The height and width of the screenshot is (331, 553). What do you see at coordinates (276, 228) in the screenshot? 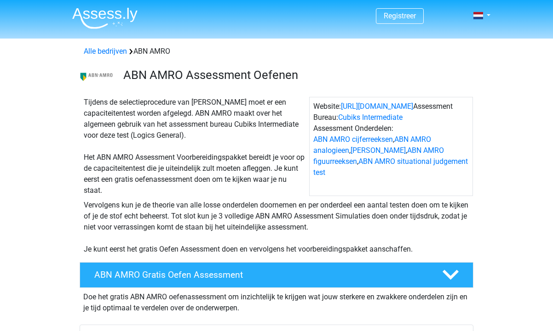
I see `div: Vervolgens kun je de theorie van alle losse onderdelen doornemen en per onderdeel een aantal test...` at bounding box center [276, 228].